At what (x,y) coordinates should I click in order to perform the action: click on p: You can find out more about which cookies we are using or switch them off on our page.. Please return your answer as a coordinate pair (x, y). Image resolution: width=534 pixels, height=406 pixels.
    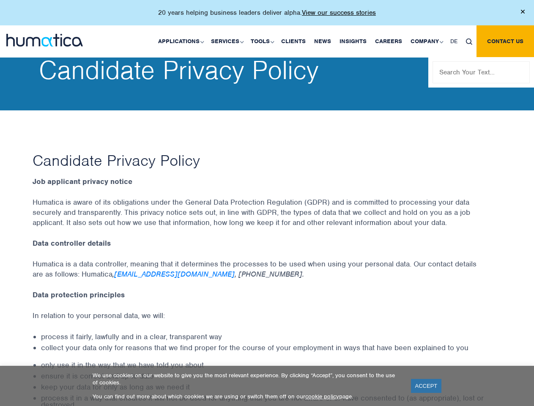
    Looking at the image, I should click on (247, 396).